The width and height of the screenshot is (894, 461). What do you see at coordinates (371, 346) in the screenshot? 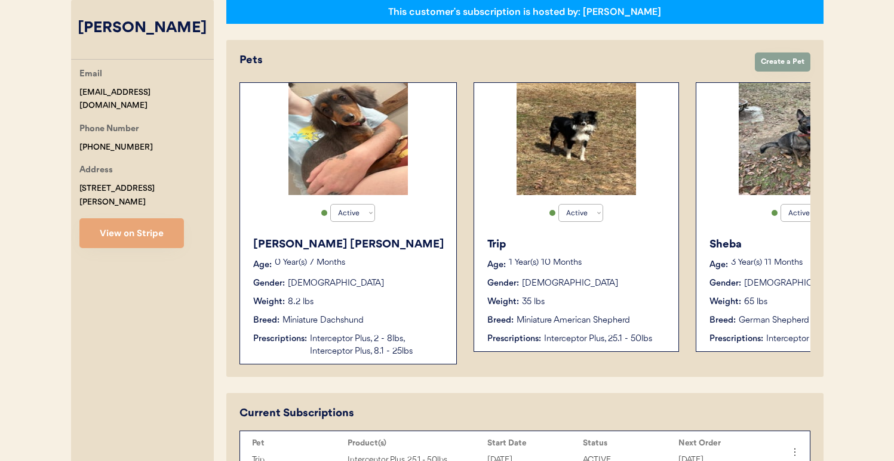
I see `div: Interceptor Plus, 2 - 8lbs, Interceptor Plus, 8.1 - 25lbs` at bounding box center [371, 346].